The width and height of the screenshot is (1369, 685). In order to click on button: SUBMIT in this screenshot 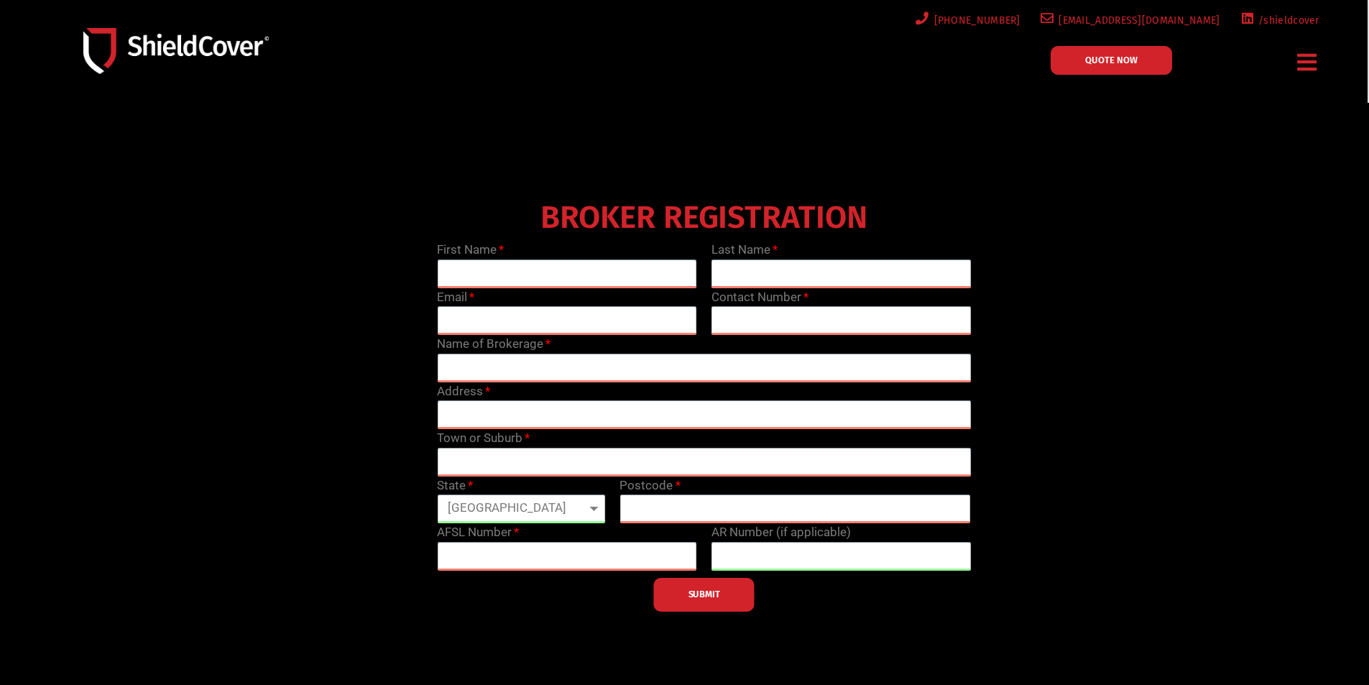, I will do `click(704, 594)`.